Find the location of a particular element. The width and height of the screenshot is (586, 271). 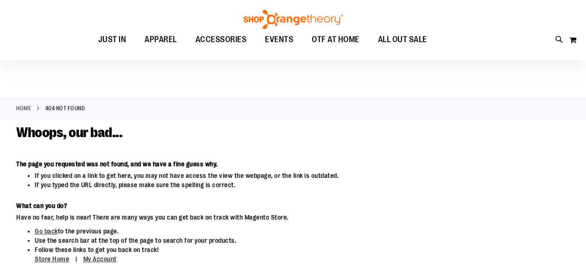

span: ACCESSORIES is located at coordinates (221, 39).